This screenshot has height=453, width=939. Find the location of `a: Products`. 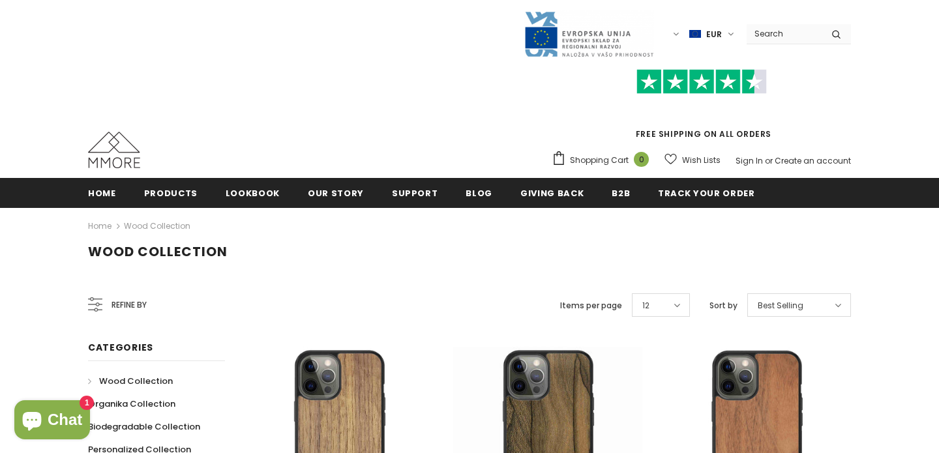

a: Products is located at coordinates (171, 192).